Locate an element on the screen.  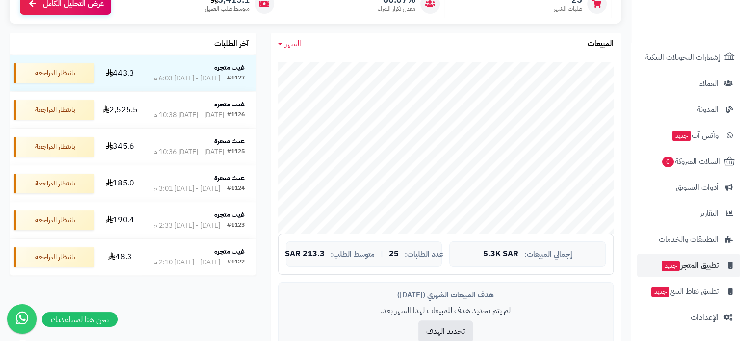
div: #1124 is located at coordinates (236, 189).